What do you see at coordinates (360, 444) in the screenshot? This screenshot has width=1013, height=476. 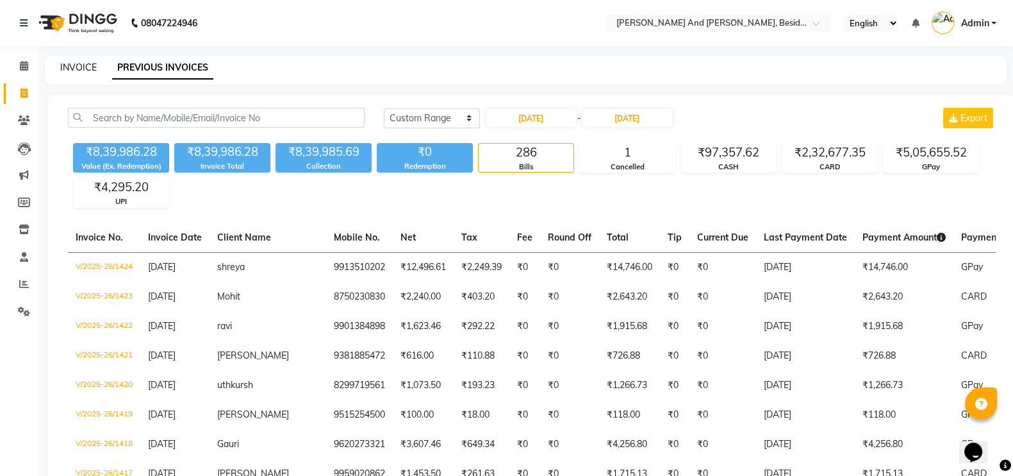 I see `td: 9620273321` at bounding box center [360, 444].